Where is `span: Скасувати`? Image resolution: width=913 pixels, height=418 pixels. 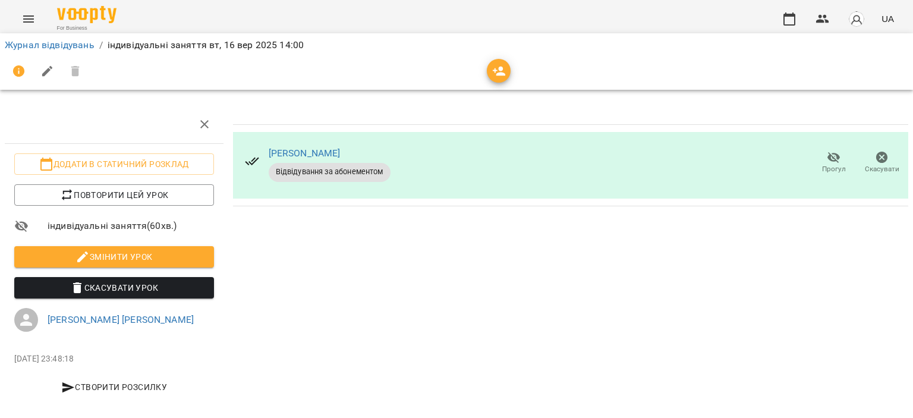 span: Скасувати is located at coordinates (882, 169).